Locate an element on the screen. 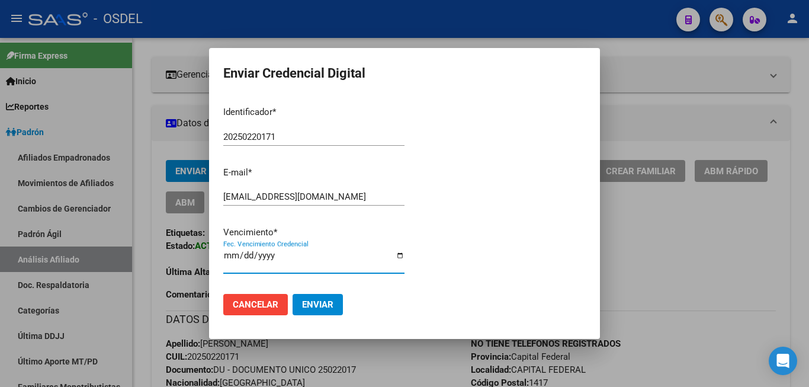 This screenshot has width=809, height=387. p: Vencimiento is located at coordinates (314, 232).